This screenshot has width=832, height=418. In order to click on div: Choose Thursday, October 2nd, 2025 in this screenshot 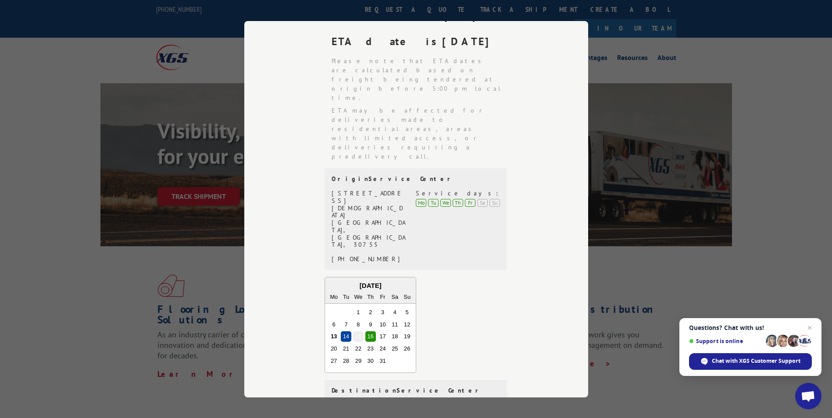, I will do `click(370, 313)`.